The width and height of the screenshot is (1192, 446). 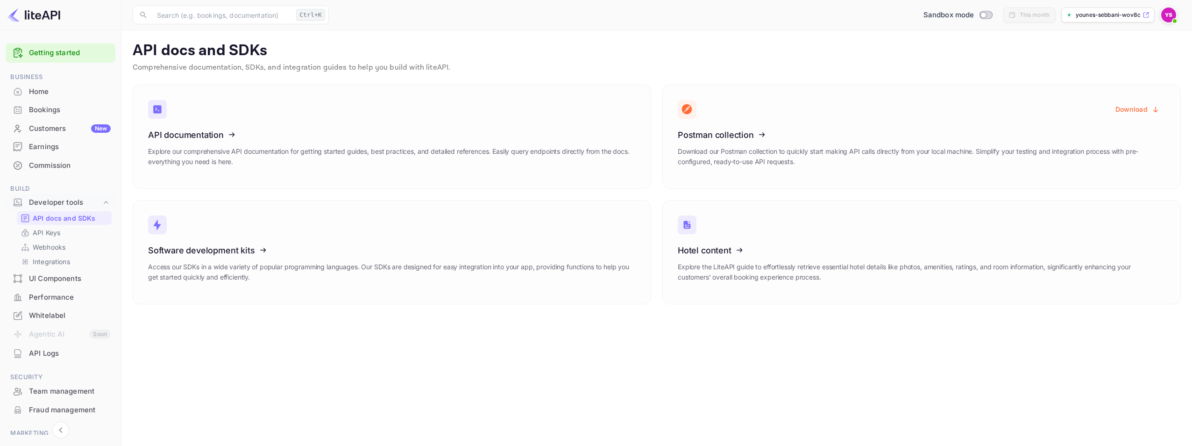 I want to click on div: This month, so click(x=1035, y=15).